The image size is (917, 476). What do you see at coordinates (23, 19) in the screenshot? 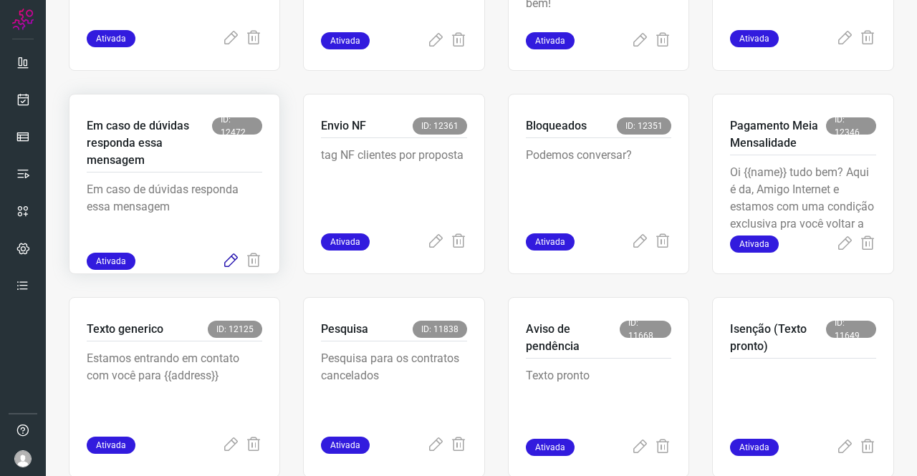
I see `img: Logo` at bounding box center [23, 19].